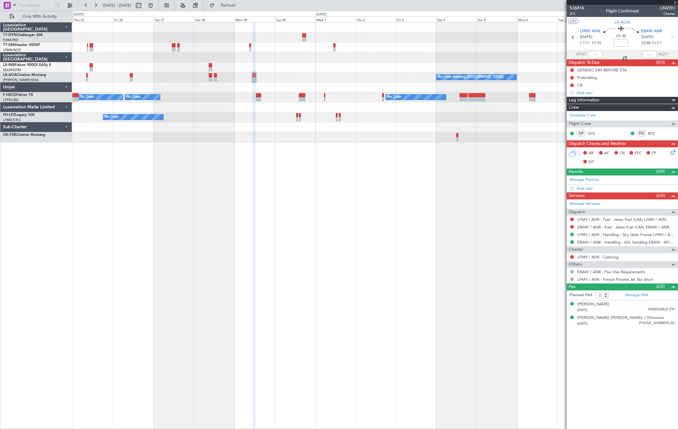 This screenshot has width=678, height=429. Describe the element at coordinates (655, 133) in the screenshot. I see `a: RDZ` at that location.